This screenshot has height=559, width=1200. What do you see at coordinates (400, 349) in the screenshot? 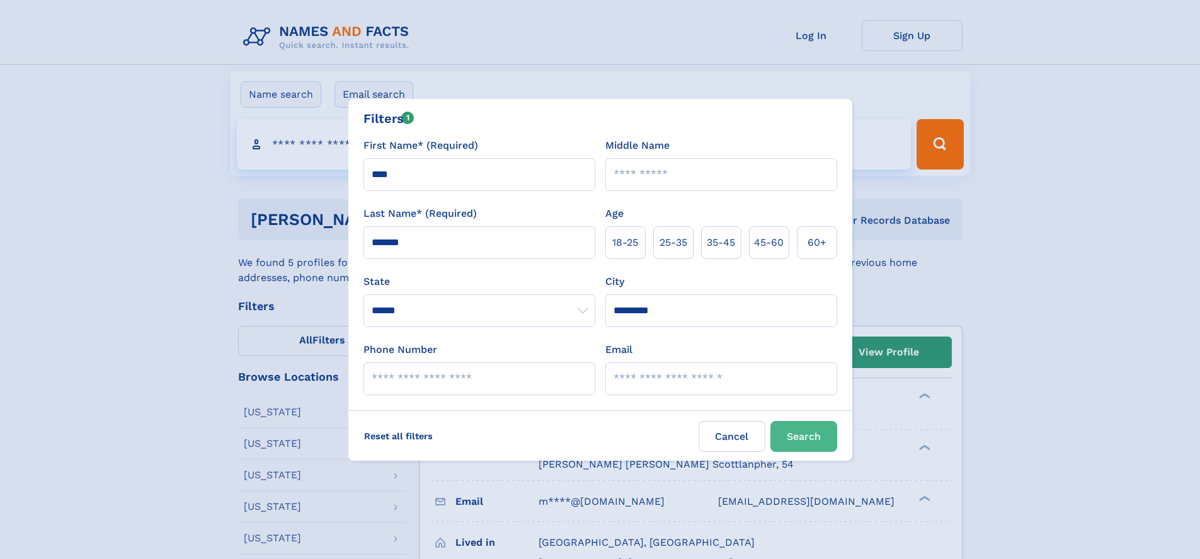
I see `label: Phone Number` at bounding box center [400, 349].